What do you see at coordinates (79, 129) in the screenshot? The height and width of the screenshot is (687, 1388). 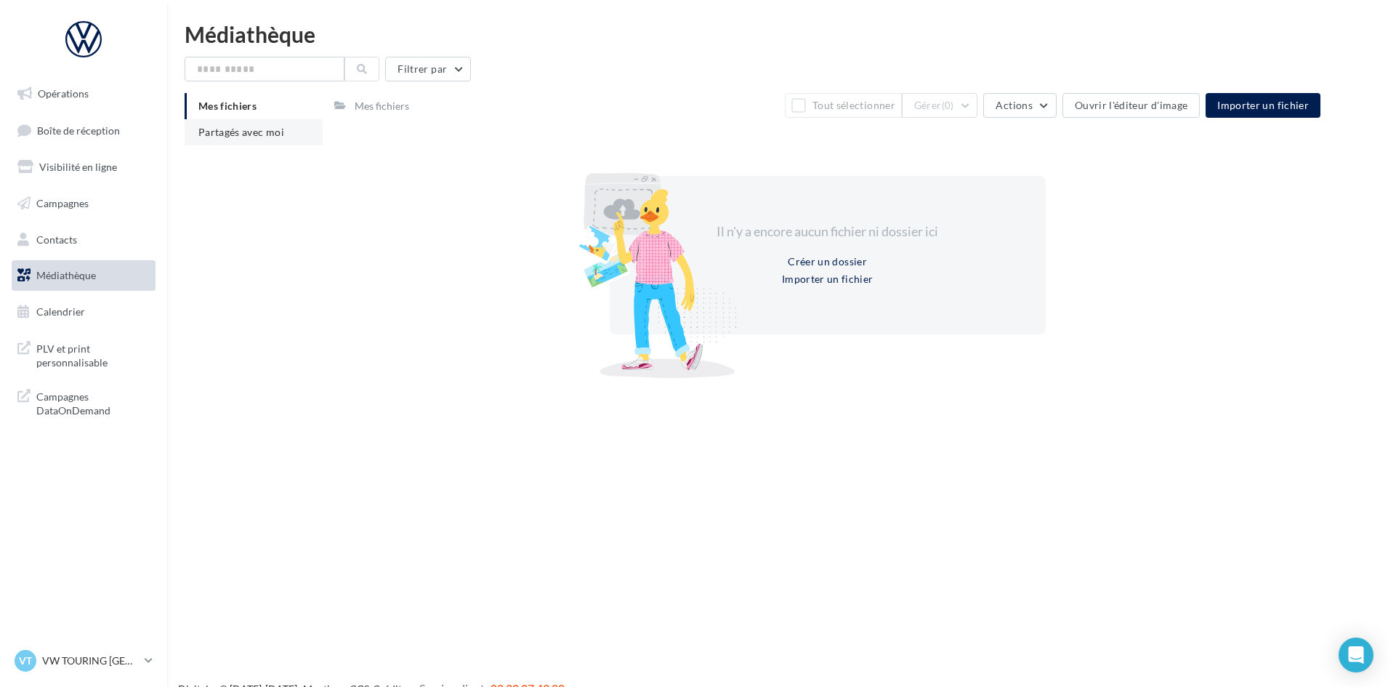 I see `span: Boîte de réception` at bounding box center [79, 129].